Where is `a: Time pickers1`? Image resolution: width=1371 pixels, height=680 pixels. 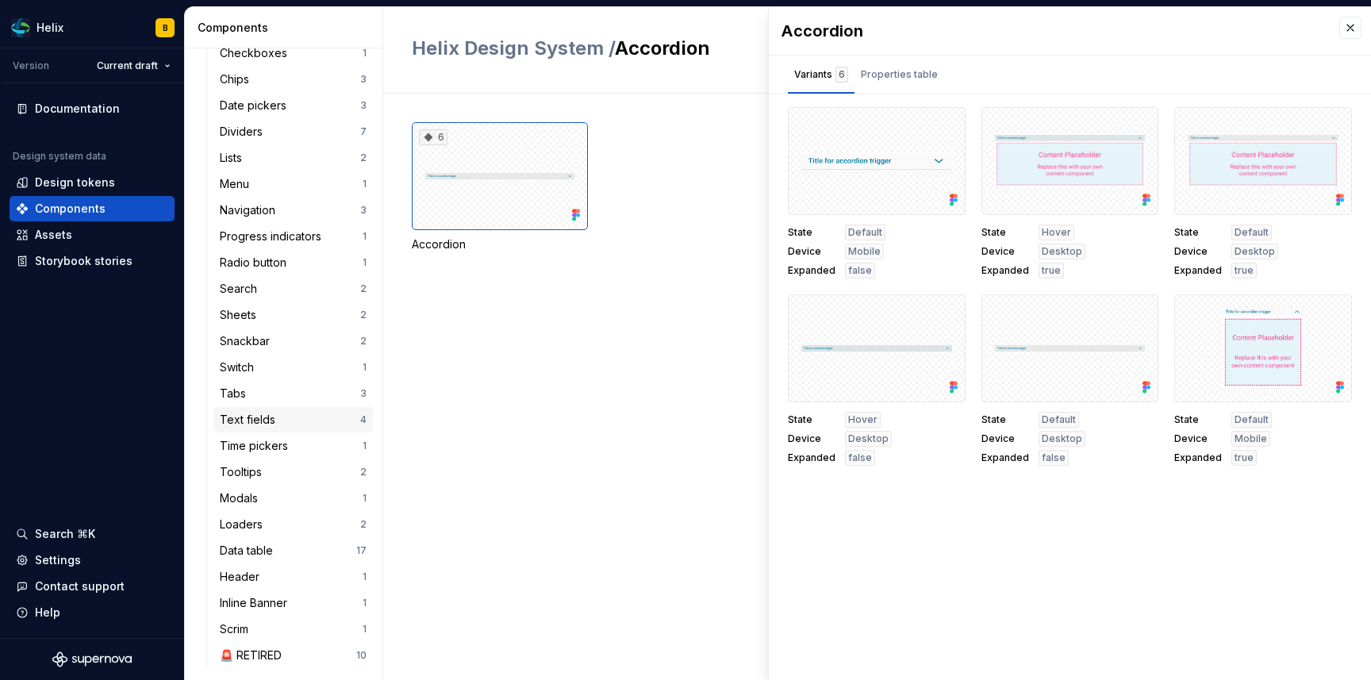 a: Time pickers1 is located at coordinates (293, 446).